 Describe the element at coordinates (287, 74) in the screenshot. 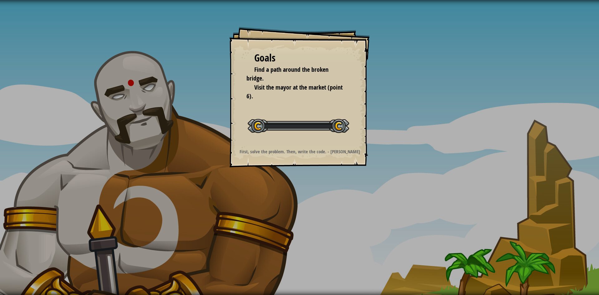

I see `span: Find a path around the broken bridge.` at that location.